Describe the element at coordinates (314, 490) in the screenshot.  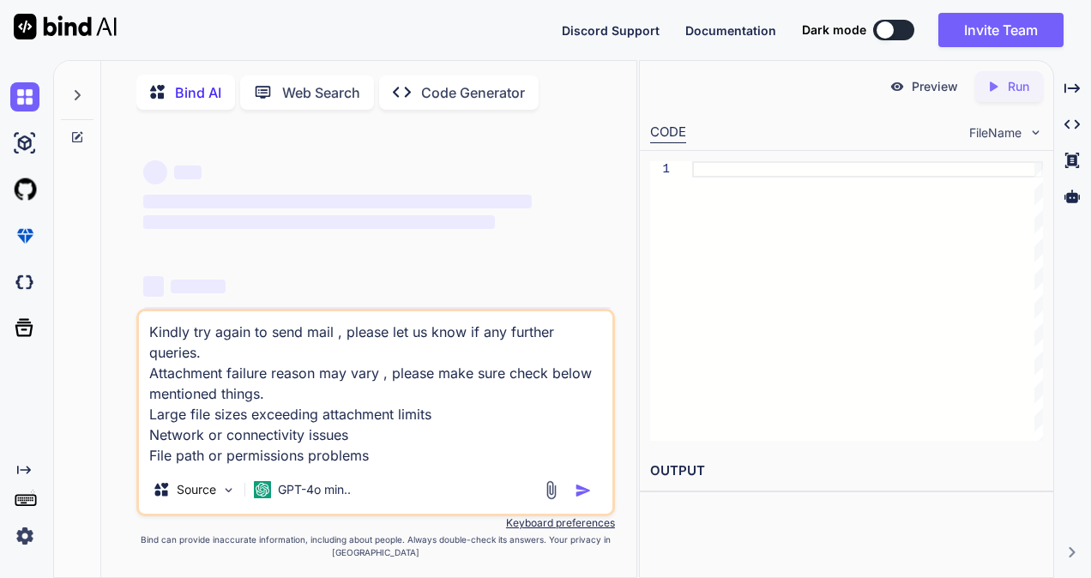
I see `p: GPT-4o min..` at that location.